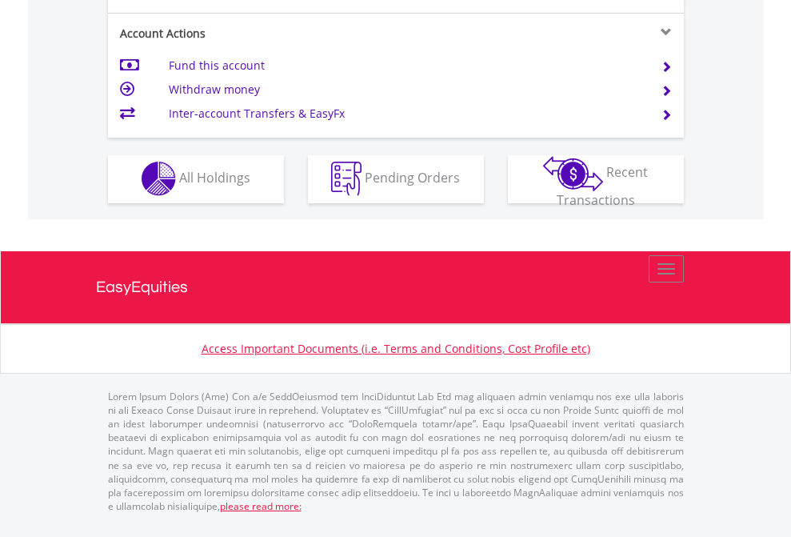  I want to click on button: Pending Orders, so click(396, 179).